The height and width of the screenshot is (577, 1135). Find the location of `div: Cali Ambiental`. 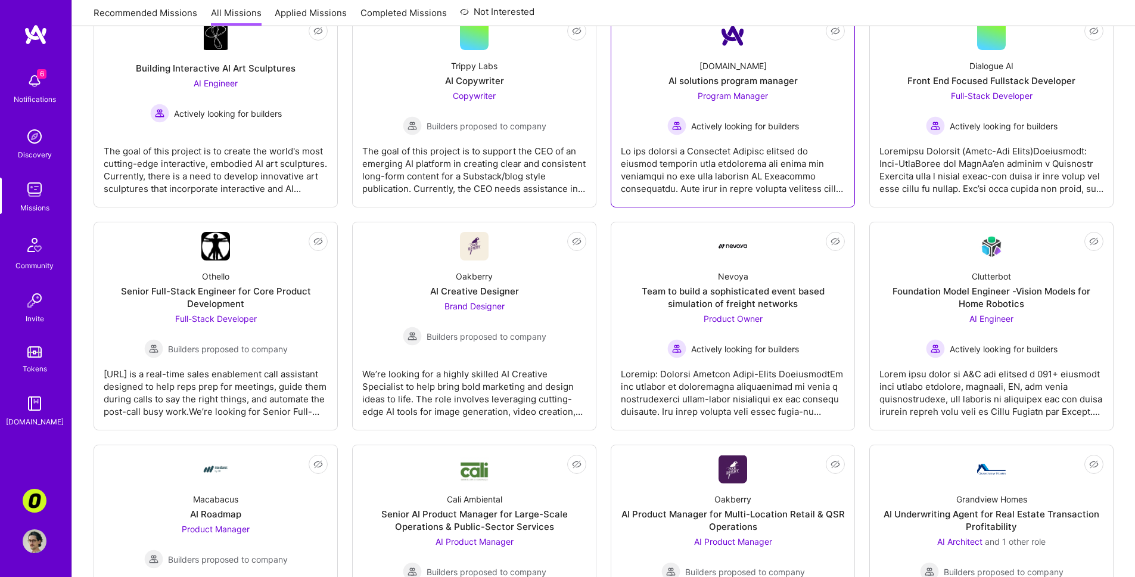

div: Cali Ambiental is located at coordinates (474, 499).